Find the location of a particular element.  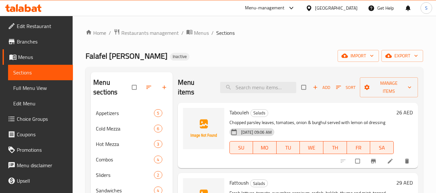

a: Sections is located at coordinates (40, 73).